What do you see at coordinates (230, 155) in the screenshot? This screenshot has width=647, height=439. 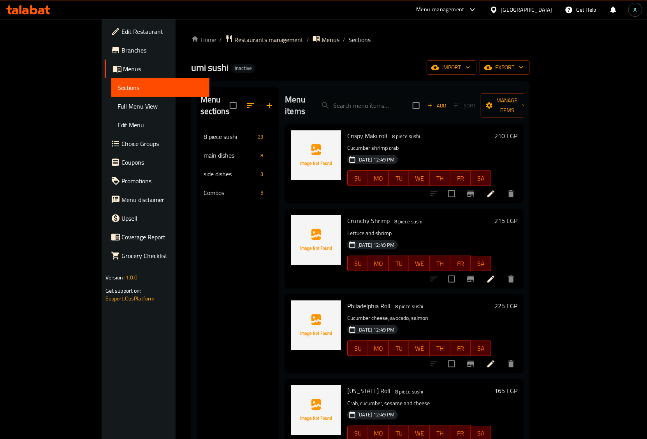 I see `span: main dishes` at bounding box center [230, 155].